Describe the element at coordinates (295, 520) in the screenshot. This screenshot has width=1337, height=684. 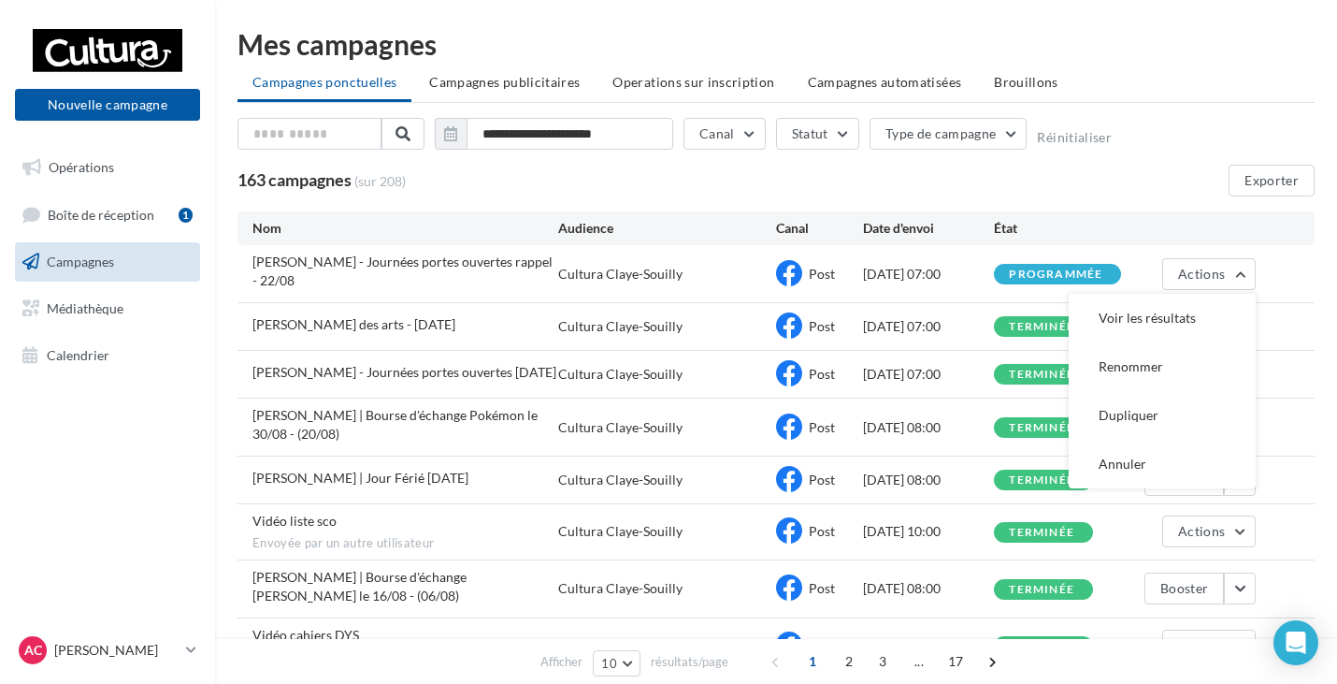
I see `span: Vidéo liste sco` at that location.